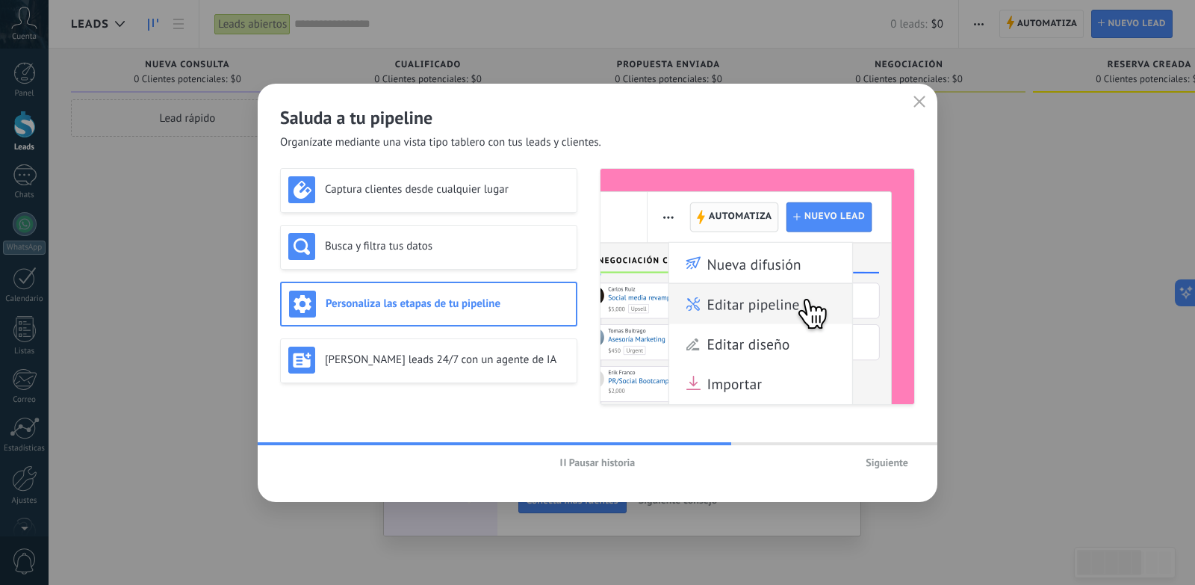  Describe the element at coordinates (598, 117) in the screenshot. I see `h2: Saluda a tu pipeline` at that location.